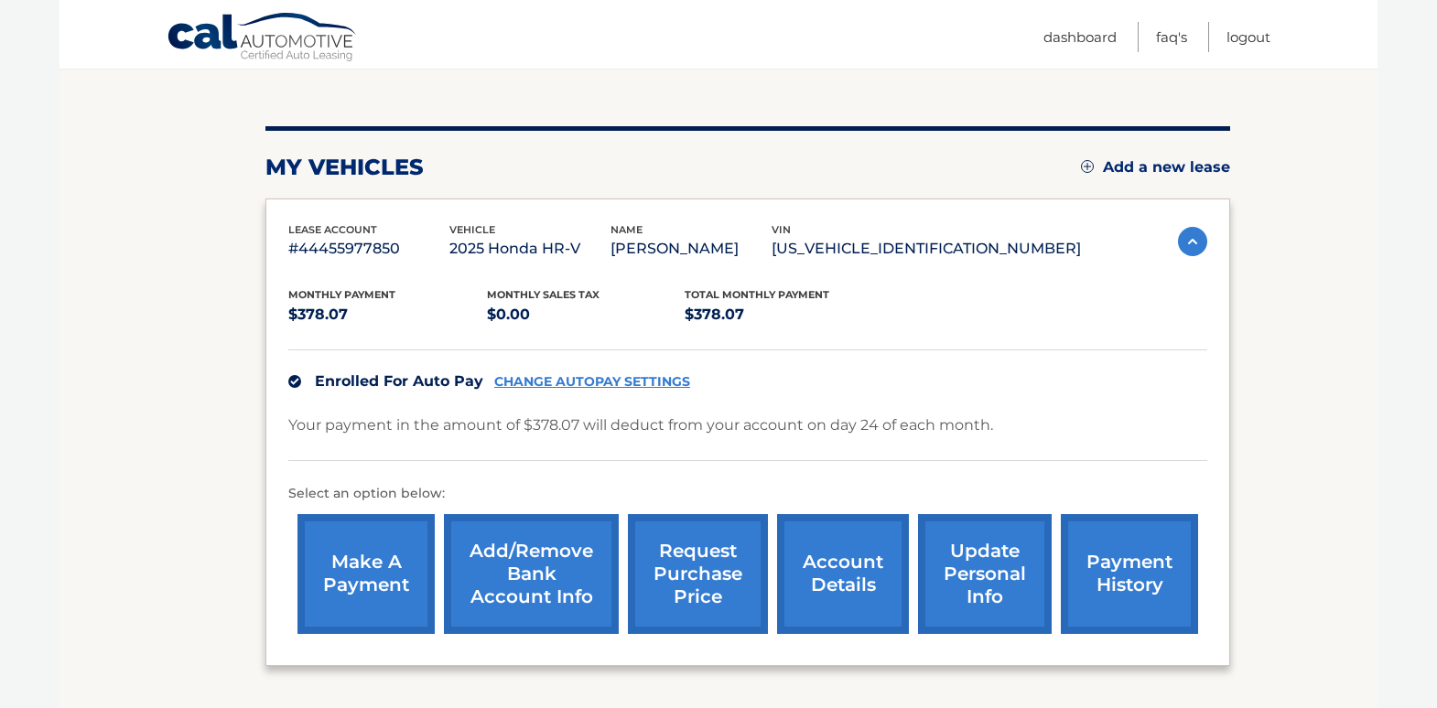  What do you see at coordinates (781, 230) in the screenshot?
I see `span: vin` at bounding box center [781, 230].